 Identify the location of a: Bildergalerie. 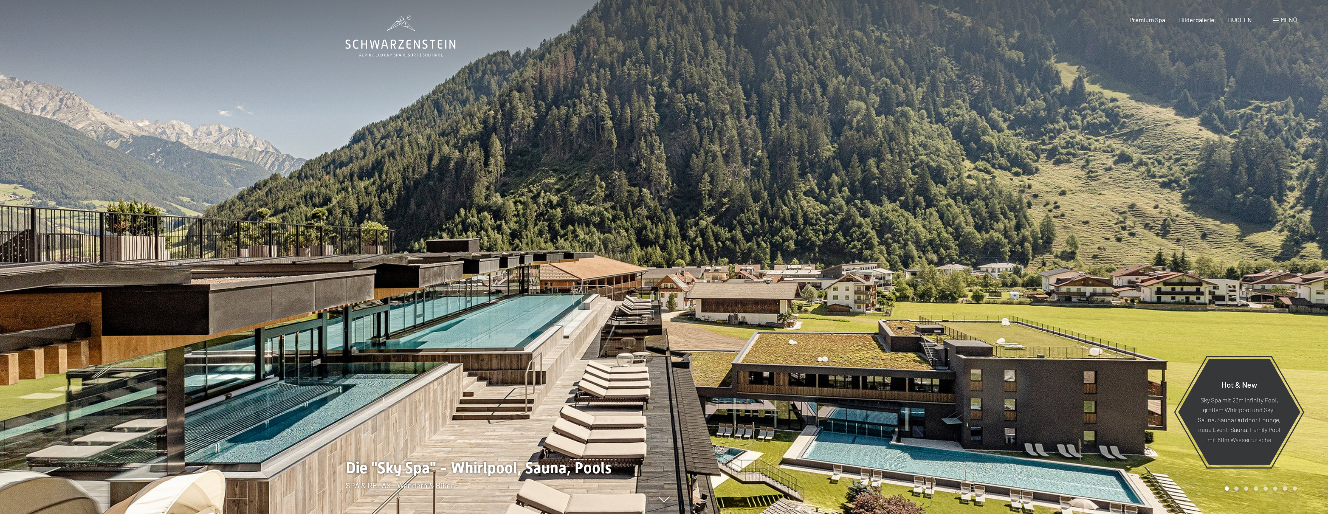
(1197, 19).